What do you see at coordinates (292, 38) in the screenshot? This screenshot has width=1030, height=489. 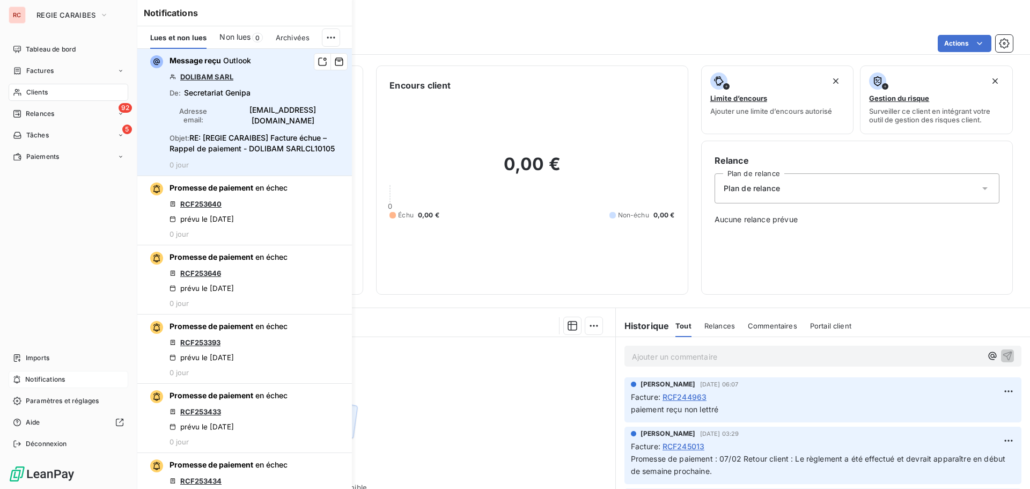 I see `span: Archivées` at bounding box center [292, 38].